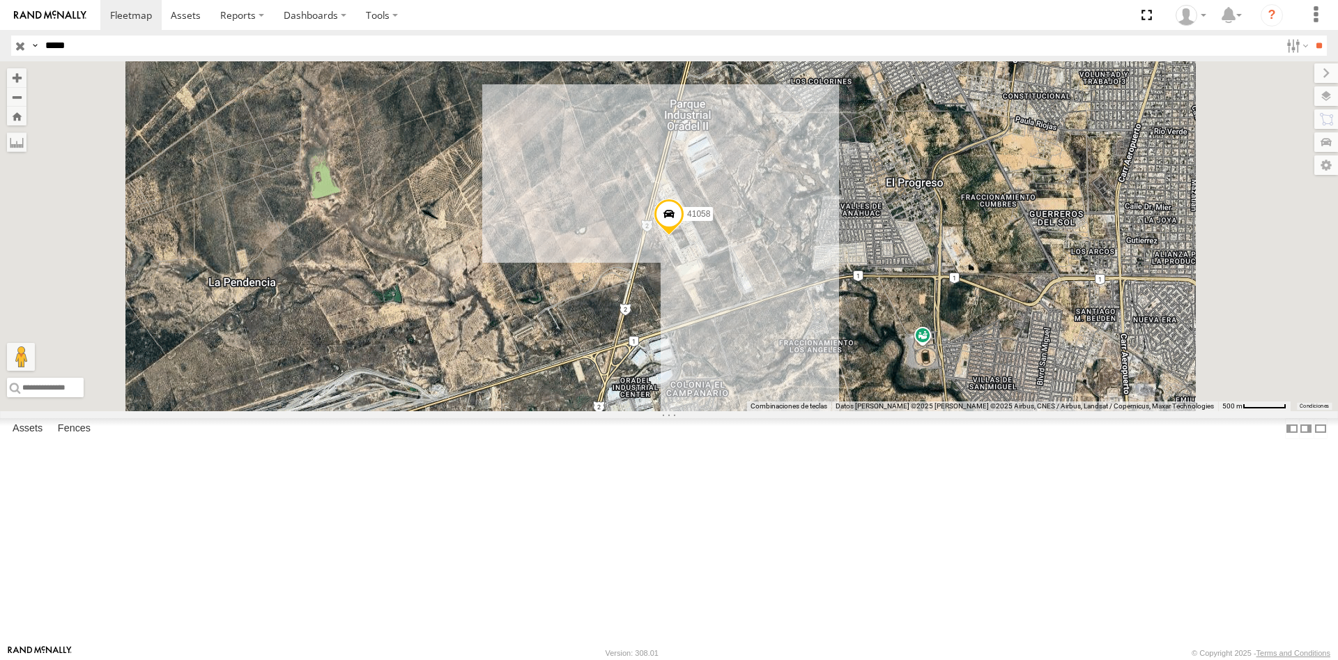  Describe the element at coordinates (17, 97) in the screenshot. I see `button: Zoom out` at that location.